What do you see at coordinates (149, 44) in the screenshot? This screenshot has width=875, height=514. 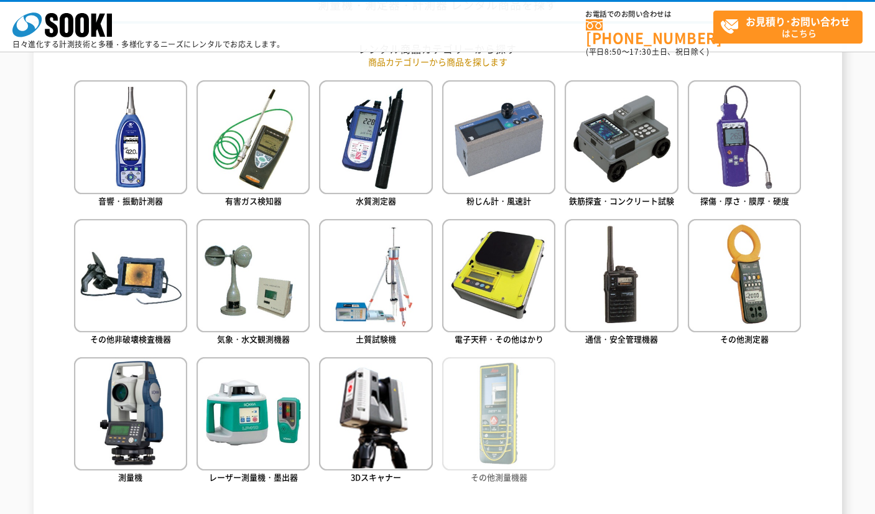 I see `p: 日々進化する計測技術と多種・多様化するニーズにレンタルでお応えします。` at bounding box center [149, 44].